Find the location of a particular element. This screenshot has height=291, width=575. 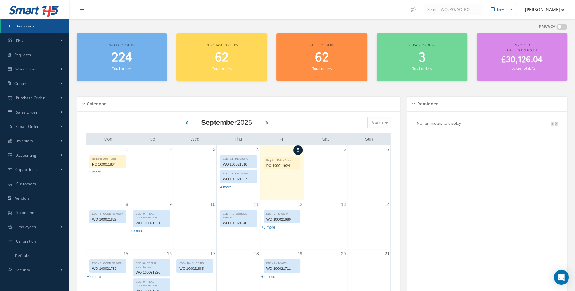

td: September 3, 2025 is located at coordinates (195, 173).